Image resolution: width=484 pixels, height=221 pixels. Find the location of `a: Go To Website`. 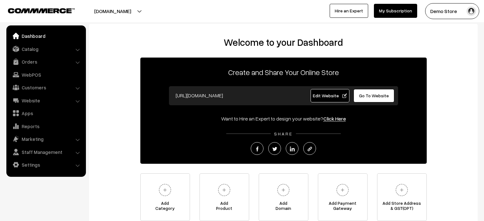

a: Go To Website is located at coordinates (374, 96).